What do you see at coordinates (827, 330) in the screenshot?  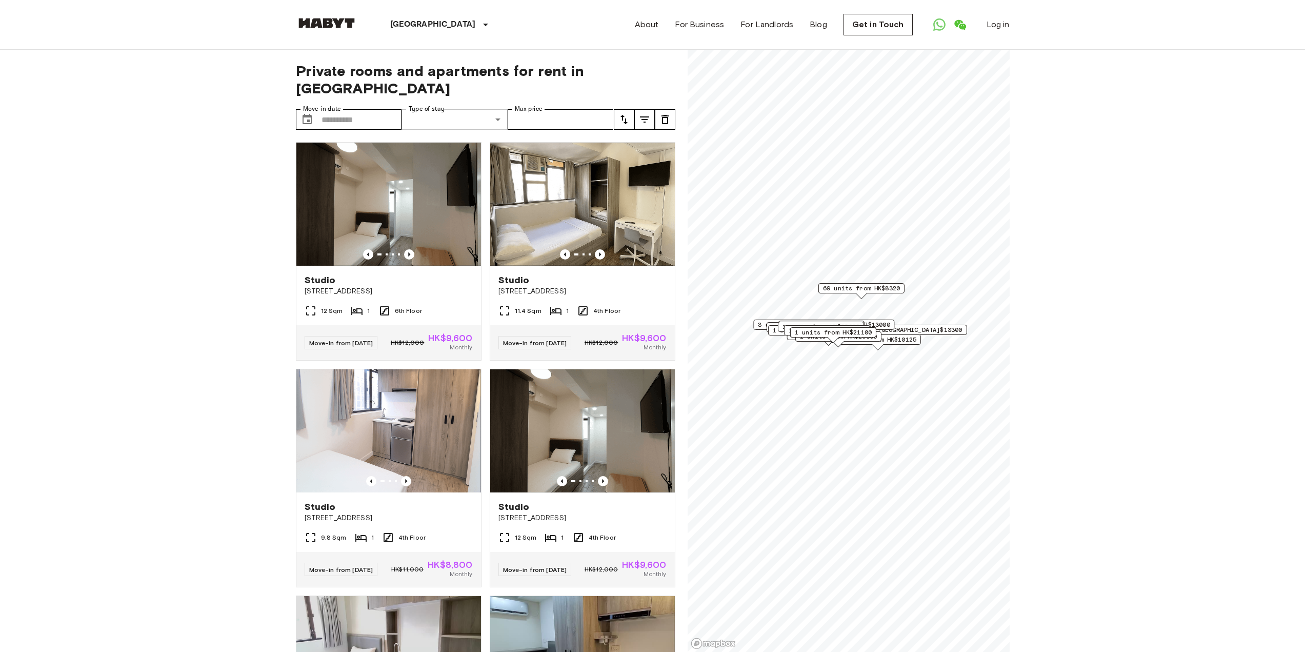 I see `span: 1 units from HK$11450` at bounding box center [827, 330].